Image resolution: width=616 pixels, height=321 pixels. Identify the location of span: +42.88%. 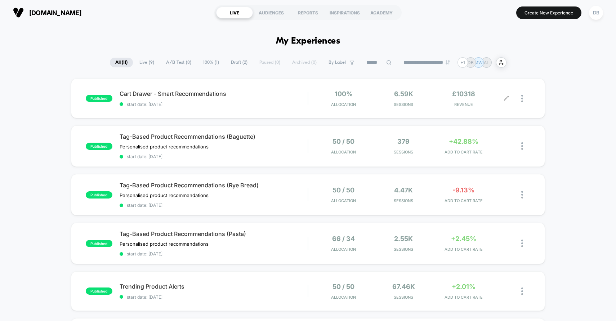
(464, 141).